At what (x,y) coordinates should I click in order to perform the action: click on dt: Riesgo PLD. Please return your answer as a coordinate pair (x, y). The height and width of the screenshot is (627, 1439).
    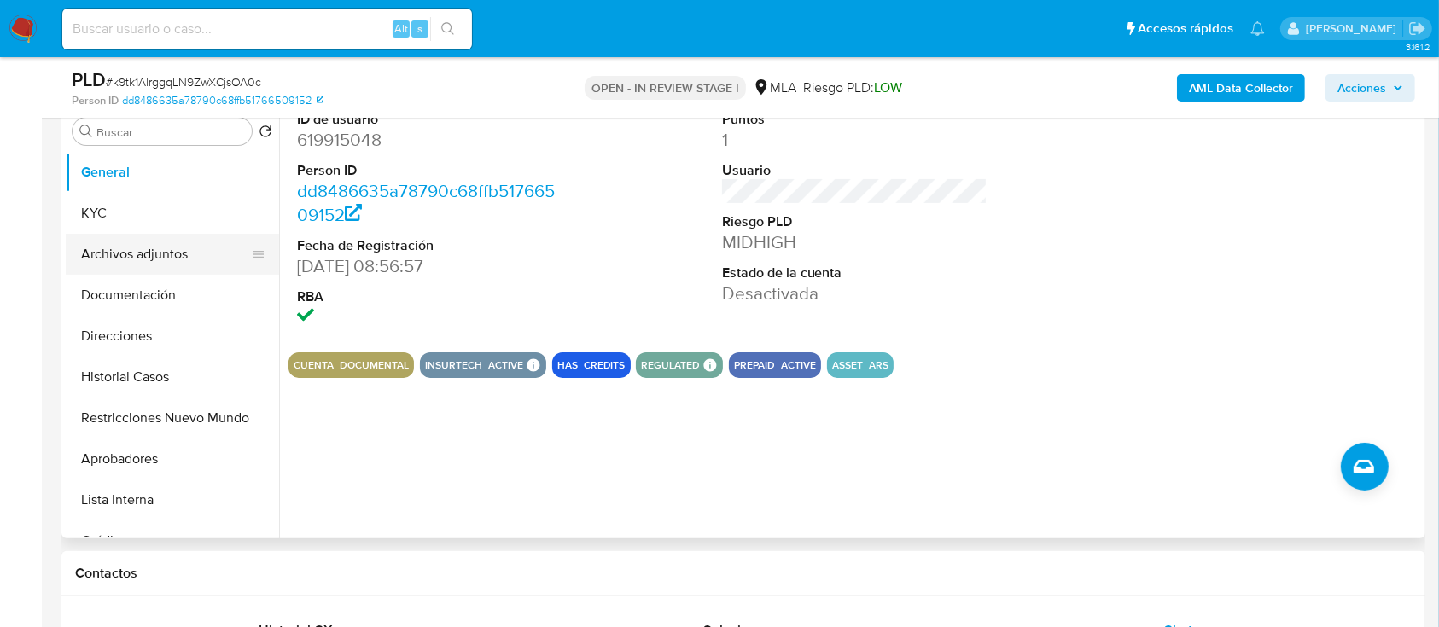
    Looking at the image, I should click on (855, 222).